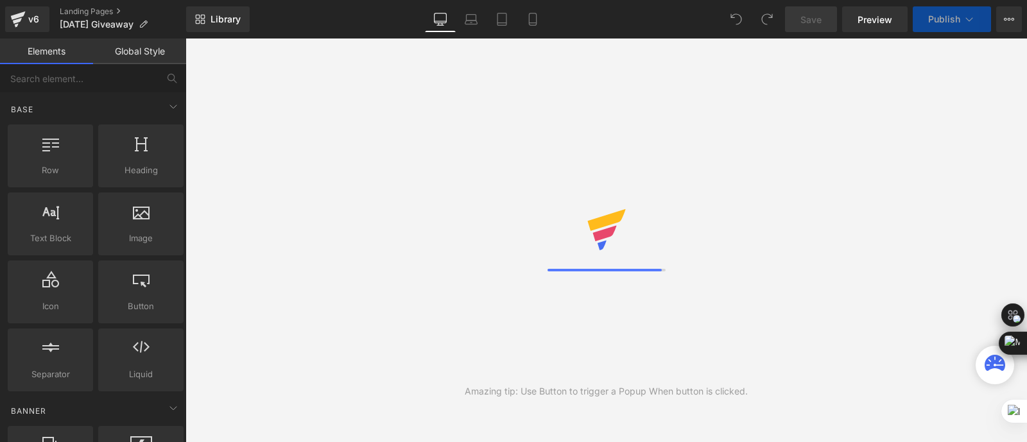 The image size is (1027, 442). Describe the element at coordinates (50, 238) in the screenshot. I see `span: Text Block` at that location.